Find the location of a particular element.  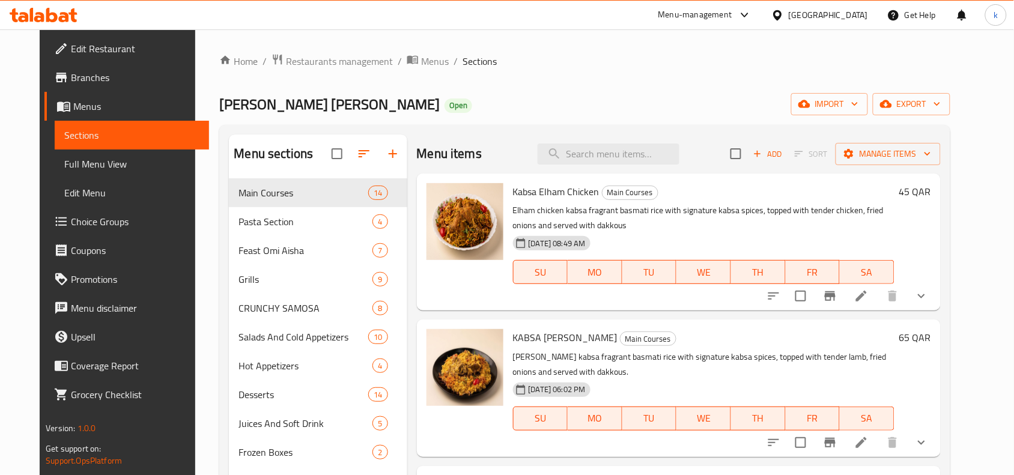

span: Feast Omi Aisha is located at coordinates (305, 250).